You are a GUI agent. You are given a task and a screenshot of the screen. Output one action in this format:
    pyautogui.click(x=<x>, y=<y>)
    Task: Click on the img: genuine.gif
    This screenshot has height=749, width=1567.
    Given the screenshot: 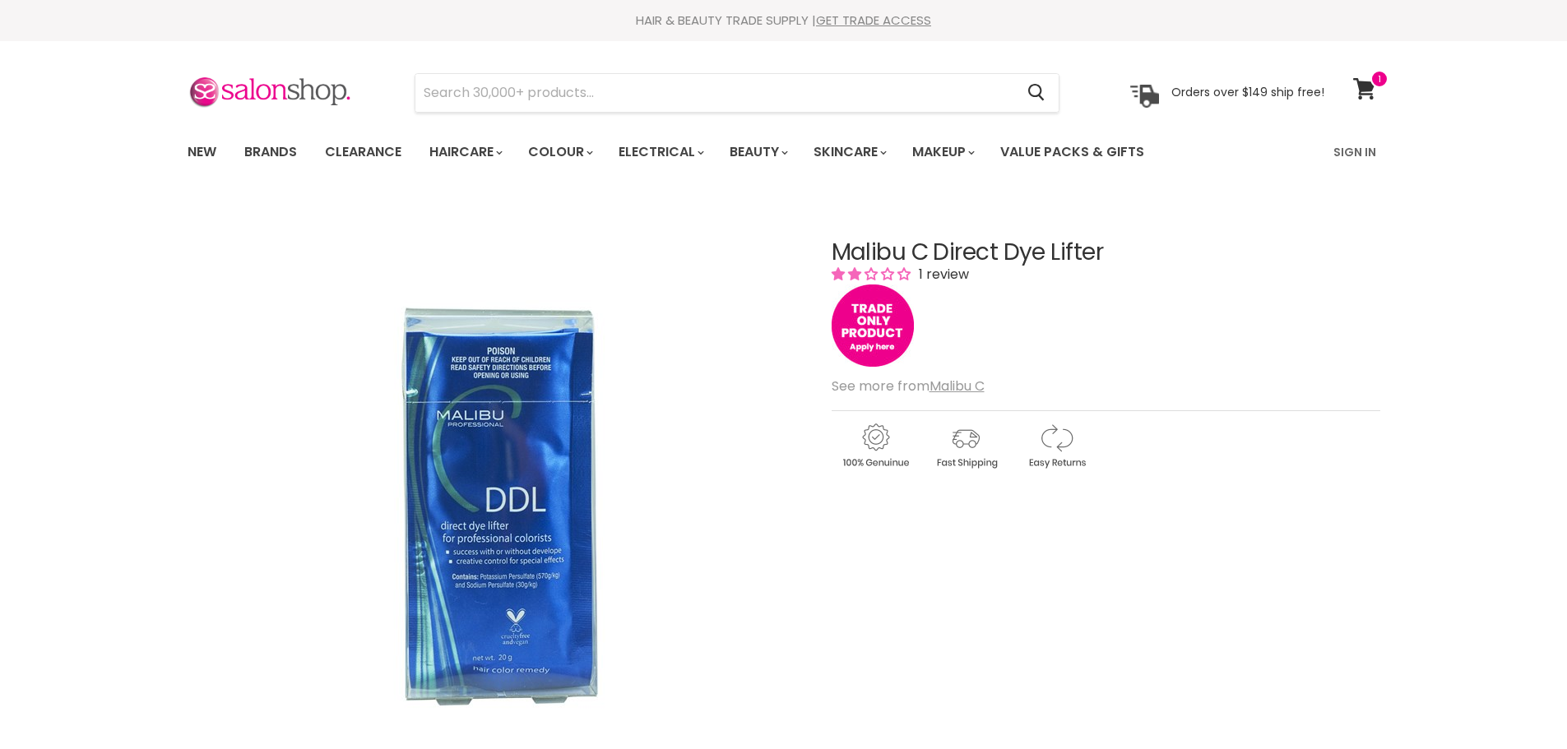 What is the action you would take?
    pyautogui.click(x=875, y=446)
    